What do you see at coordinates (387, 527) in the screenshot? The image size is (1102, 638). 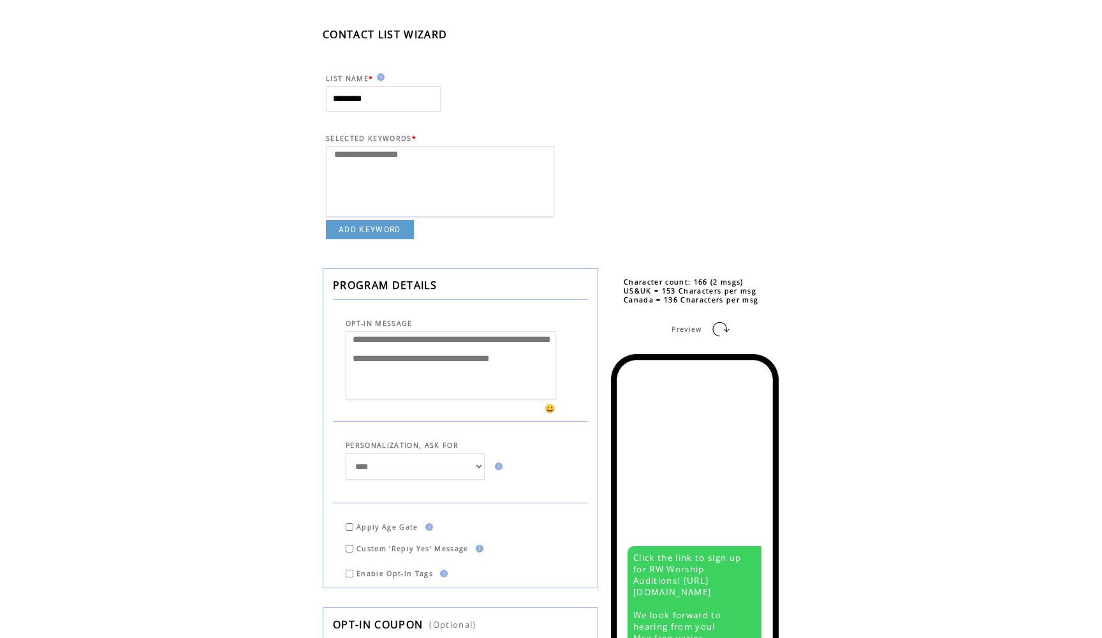 I see `span: Apply Age Gate` at bounding box center [387, 527].